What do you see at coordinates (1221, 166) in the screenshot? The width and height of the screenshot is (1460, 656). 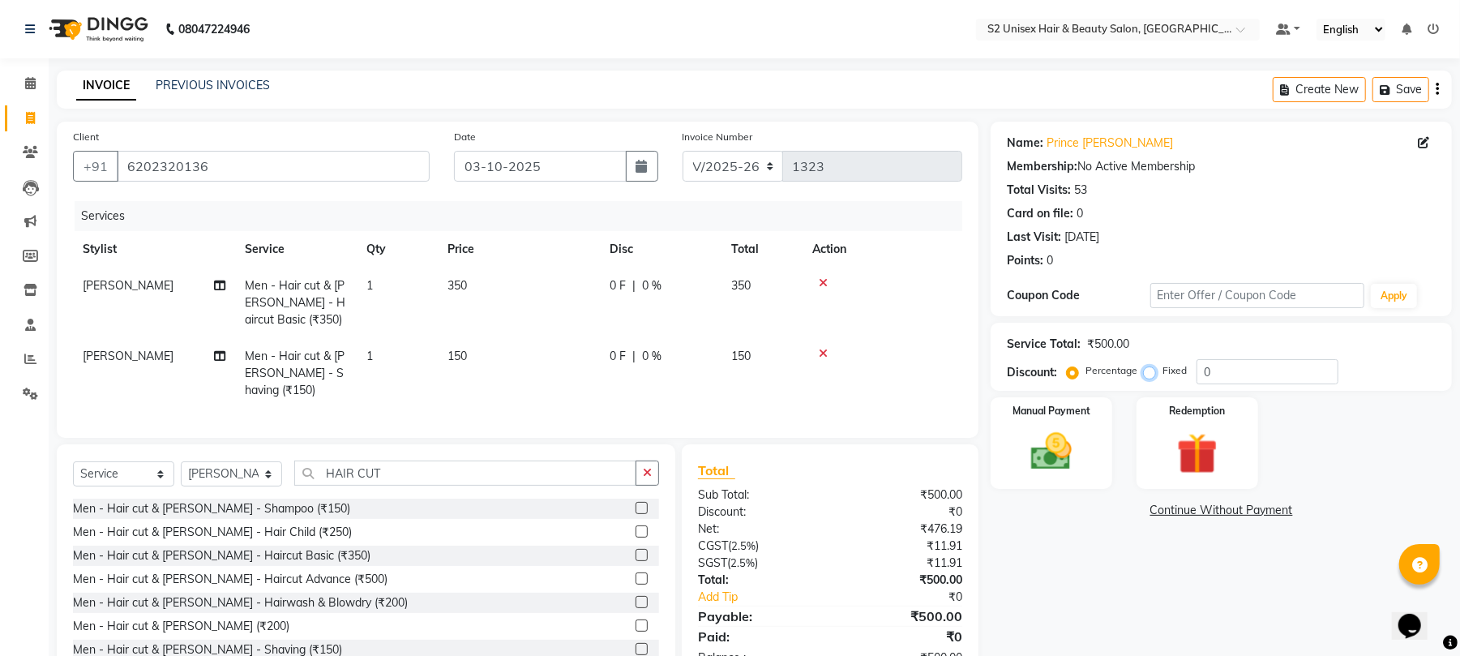 I see `div: No Active Membership` at bounding box center [1221, 166].